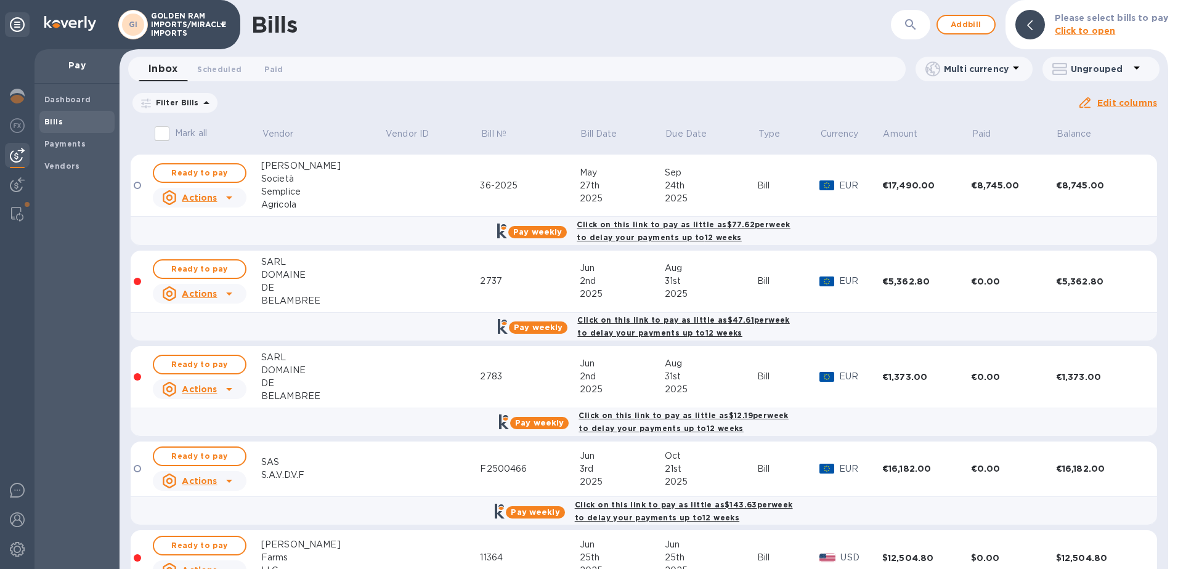 The height and width of the screenshot is (569, 1178). I want to click on span: Balance, so click(1082, 134).